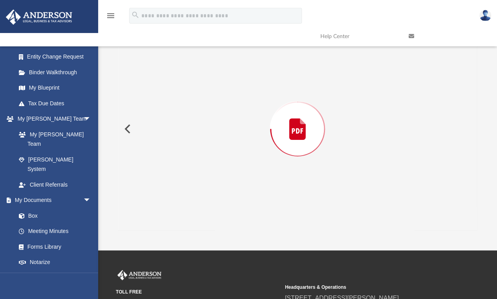  Describe the element at coordinates (298, 119) in the screenshot. I see `div: Preview` at that location.